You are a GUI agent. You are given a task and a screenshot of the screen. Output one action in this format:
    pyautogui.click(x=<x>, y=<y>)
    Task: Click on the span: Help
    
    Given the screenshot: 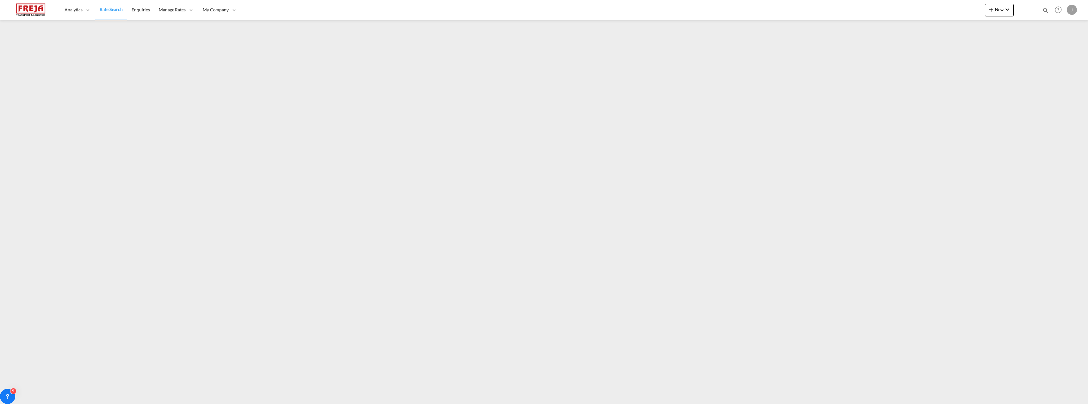 What is the action you would take?
    pyautogui.click(x=1058, y=10)
    